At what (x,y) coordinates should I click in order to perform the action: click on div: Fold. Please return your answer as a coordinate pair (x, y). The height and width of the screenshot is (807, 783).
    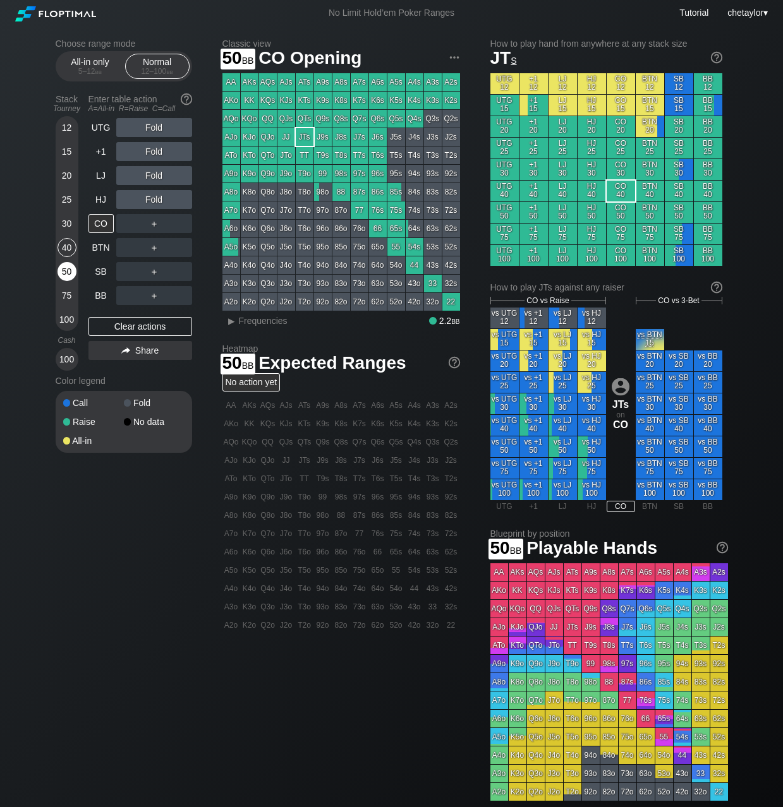
    Looking at the image, I should click on (154, 176).